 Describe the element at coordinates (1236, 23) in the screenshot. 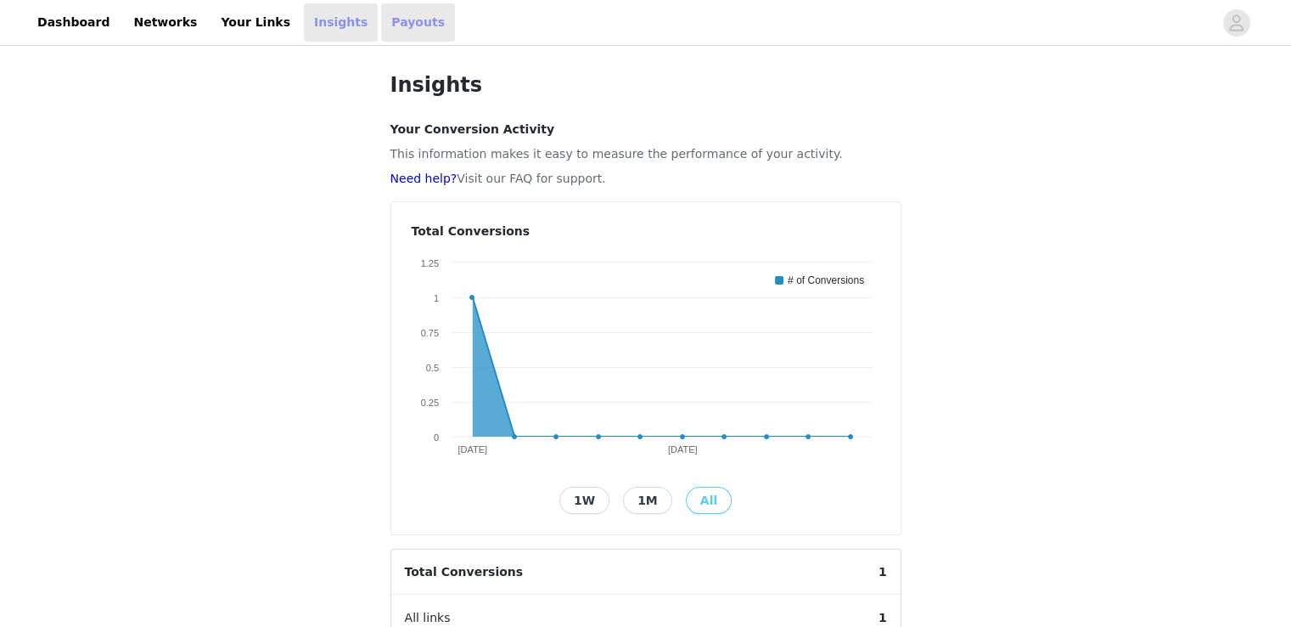

I see `div: avatar` at that location.